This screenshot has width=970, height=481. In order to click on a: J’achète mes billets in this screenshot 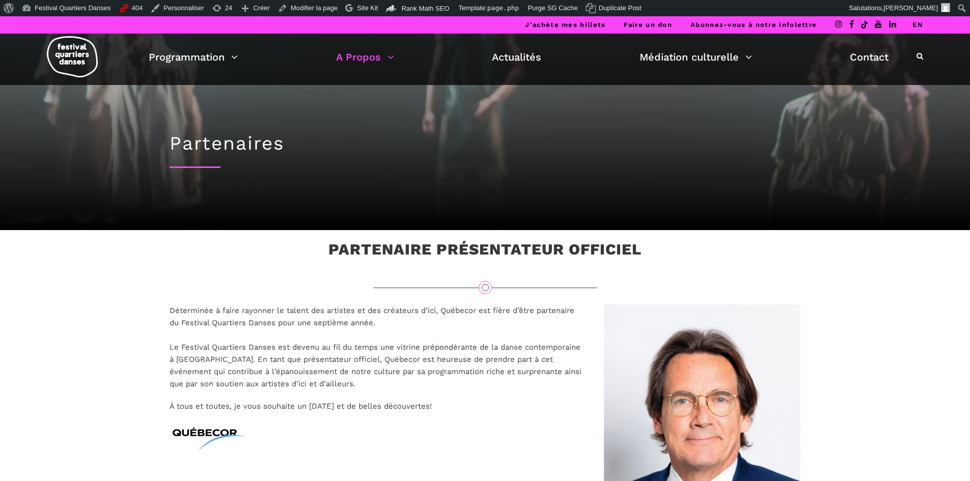, I will do `click(565, 24)`.